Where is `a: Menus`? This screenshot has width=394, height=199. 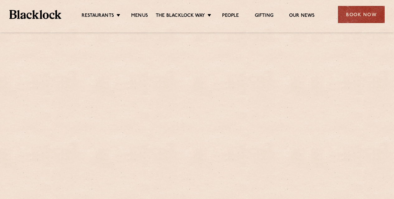 a: Menus is located at coordinates (140, 16).